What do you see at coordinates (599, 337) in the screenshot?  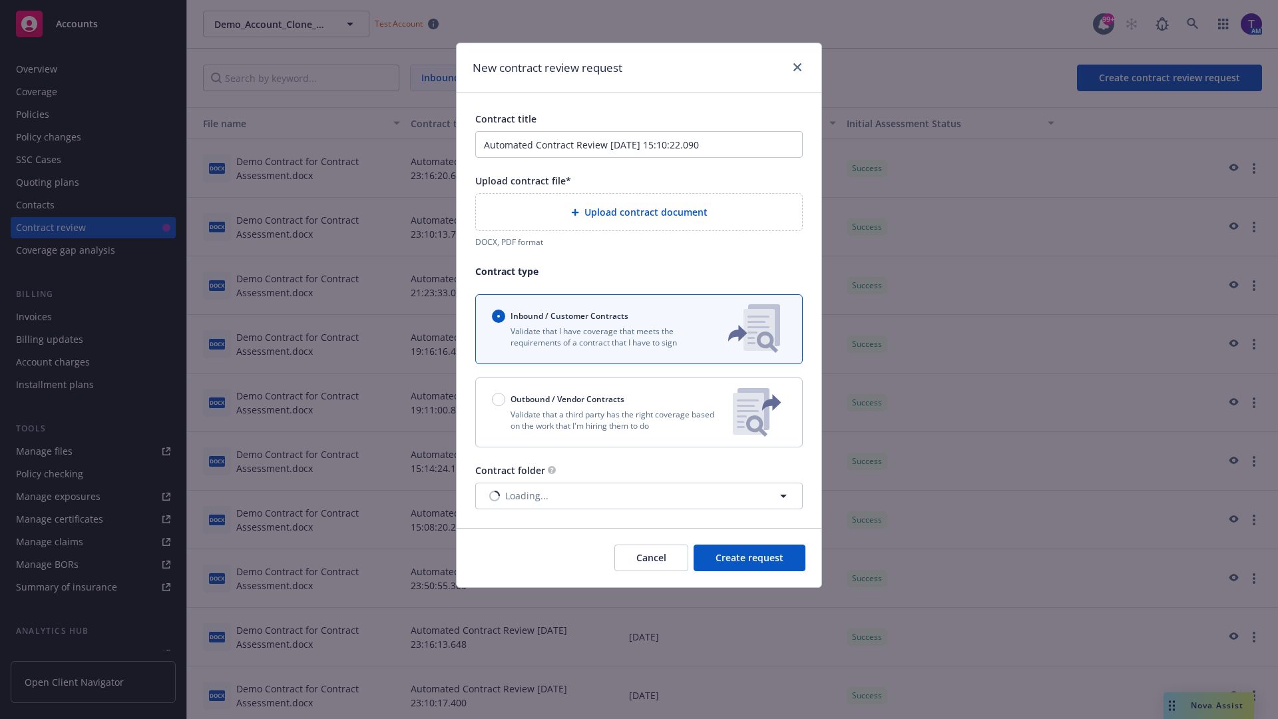 I see `p: Validate that I have coverage that meets the requirements of a contract that I have to sign` at bounding box center [599, 337].